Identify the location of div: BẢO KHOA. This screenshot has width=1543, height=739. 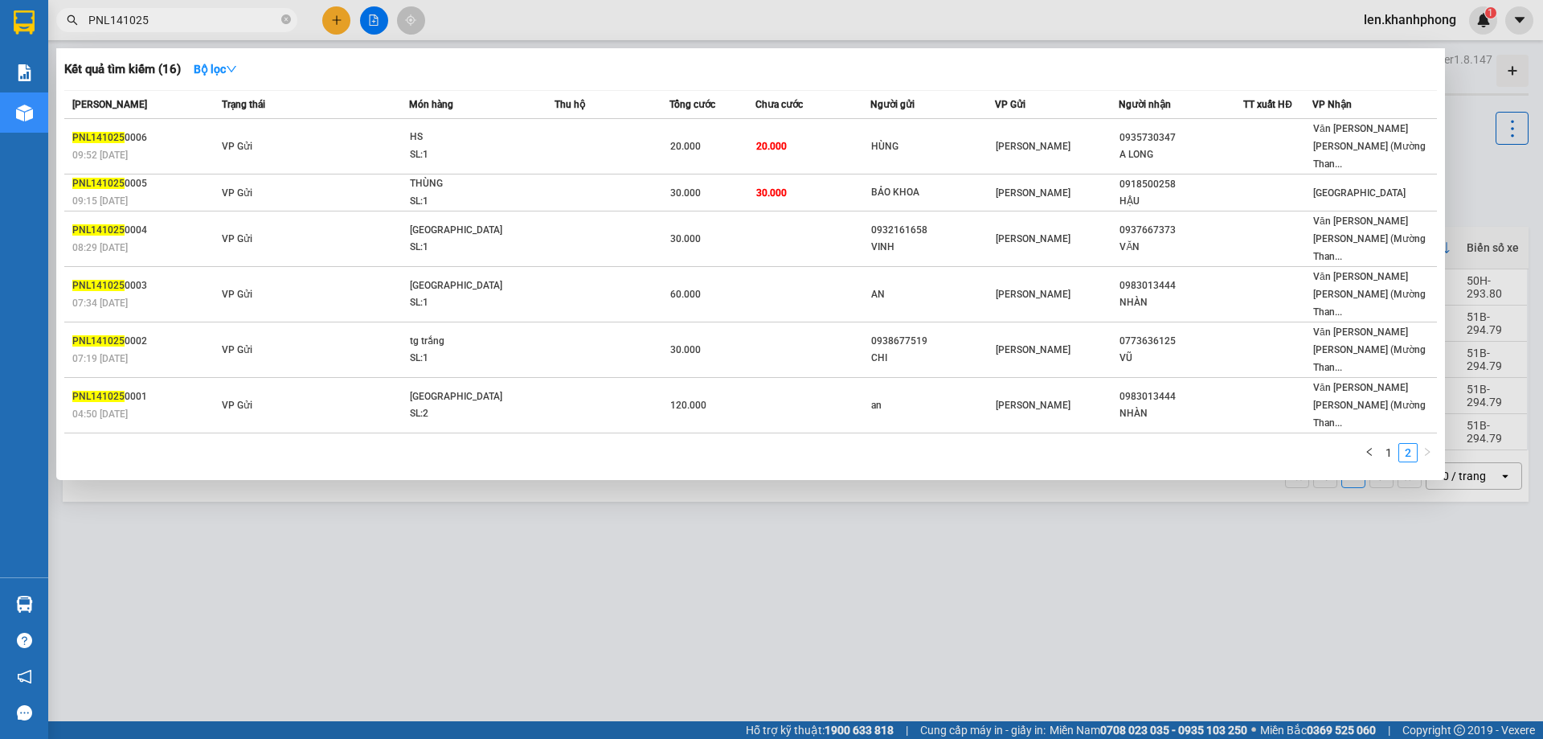
(932, 192).